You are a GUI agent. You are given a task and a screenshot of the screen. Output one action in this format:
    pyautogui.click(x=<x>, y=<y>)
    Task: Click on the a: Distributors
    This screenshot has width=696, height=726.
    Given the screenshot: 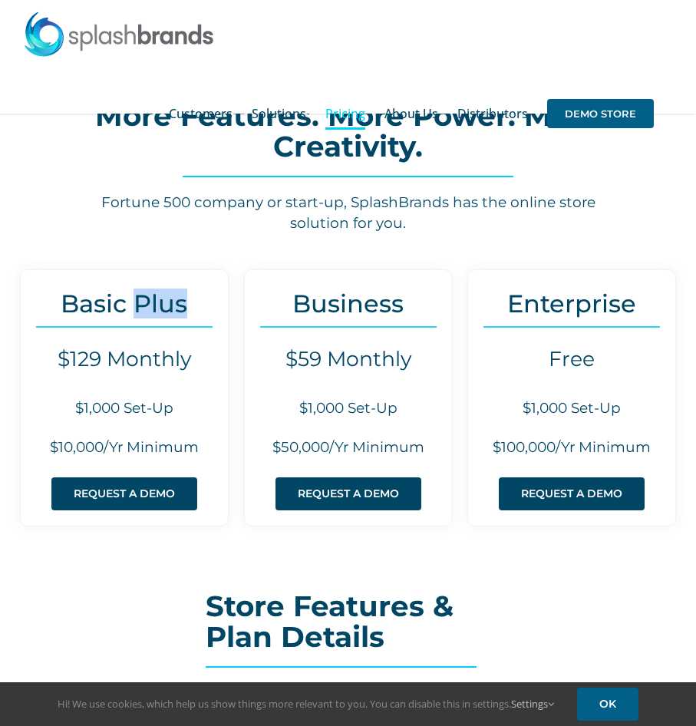 What is the action you would take?
    pyautogui.click(x=493, y=114)
    